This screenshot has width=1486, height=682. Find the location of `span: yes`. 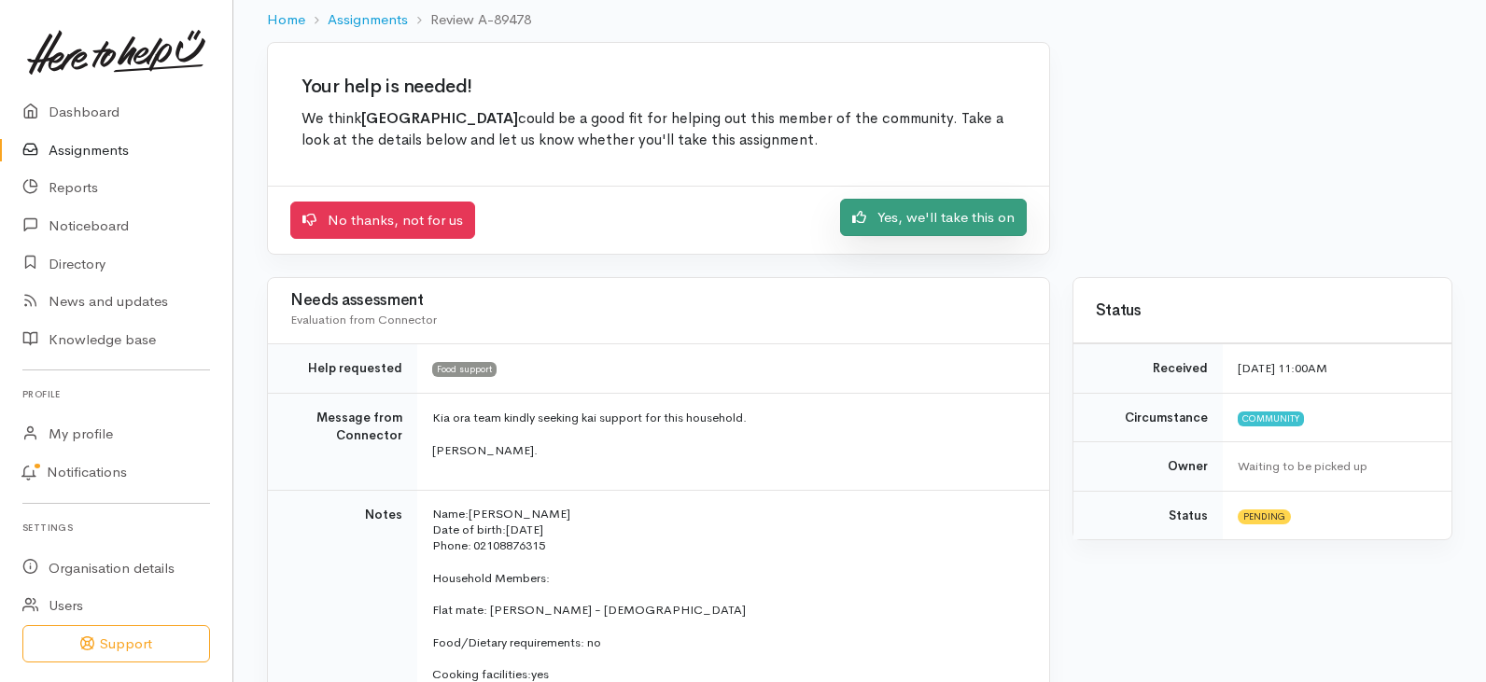

span: yes is located at coordinates (540, 674).